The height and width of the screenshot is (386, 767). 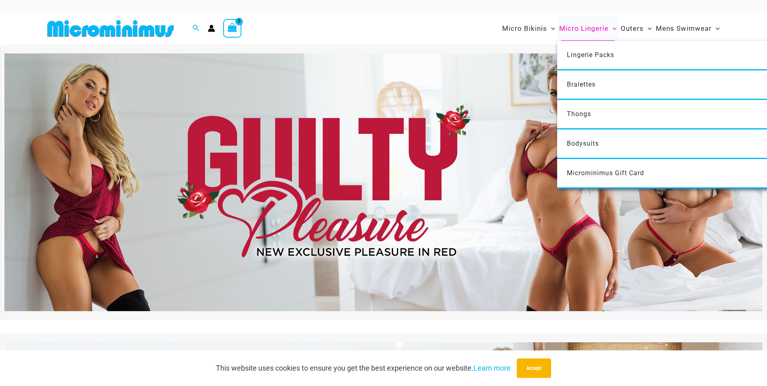 What do you see at coordinates (534, 368) in the screenshot?
I see `button: Accept` at bounding box center [534, 368].